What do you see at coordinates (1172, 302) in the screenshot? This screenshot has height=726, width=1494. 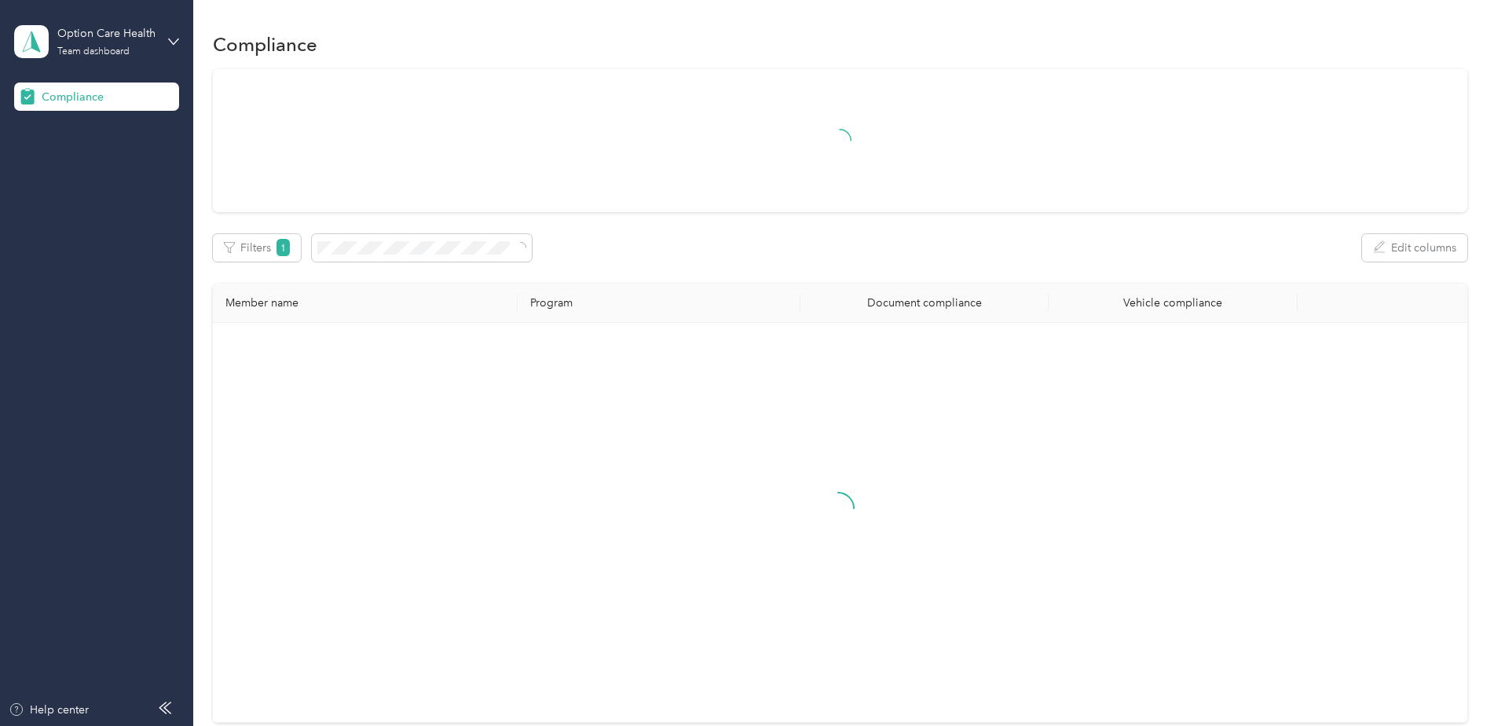 I see `div: Vehicle compliance` at bounding box center [1172, 302].